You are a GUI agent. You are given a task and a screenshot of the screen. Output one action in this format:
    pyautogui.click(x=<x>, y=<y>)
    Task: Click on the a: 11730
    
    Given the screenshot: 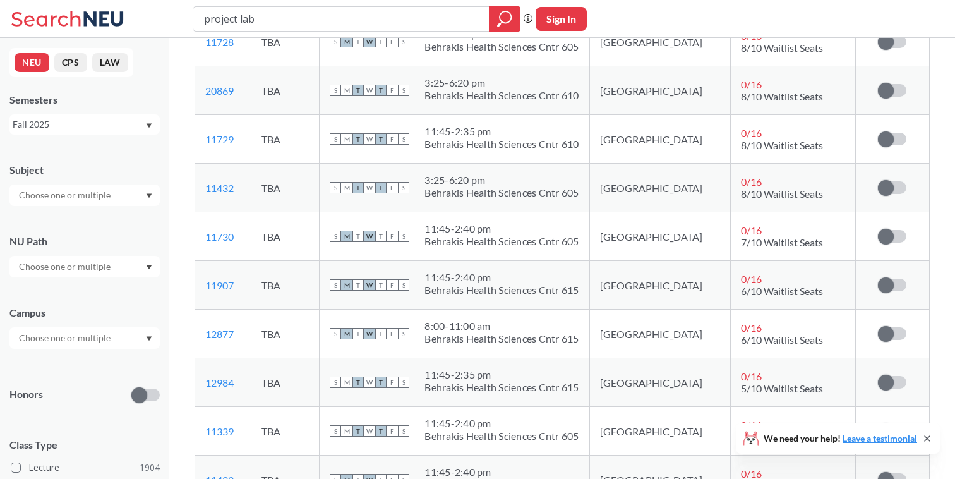 What is the action you would take?
    pyautogui.click(x=219, y=236)
    